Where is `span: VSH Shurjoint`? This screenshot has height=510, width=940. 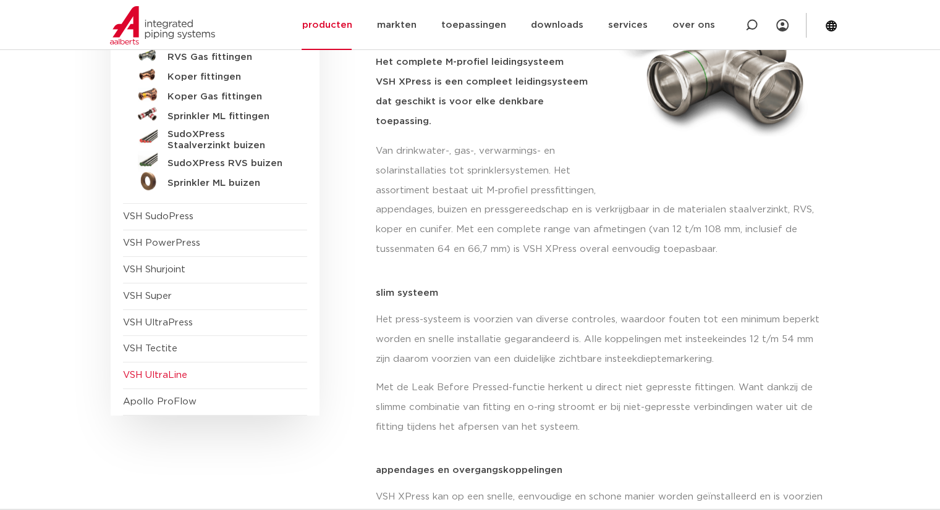 span: VSH Shurjoint is located at coordinates (154, 269).